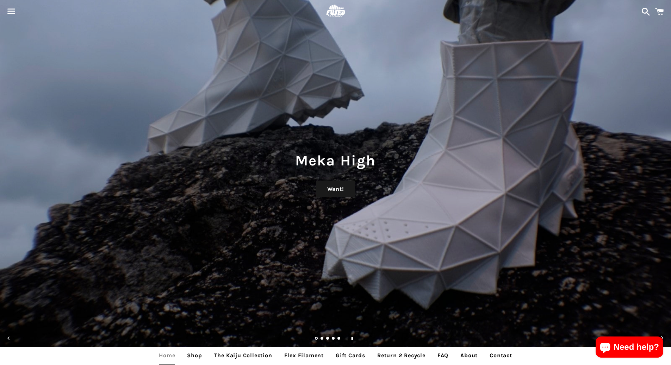 This screenshot has width=671, height=365. I want to click on a: About, so click(469, 356).